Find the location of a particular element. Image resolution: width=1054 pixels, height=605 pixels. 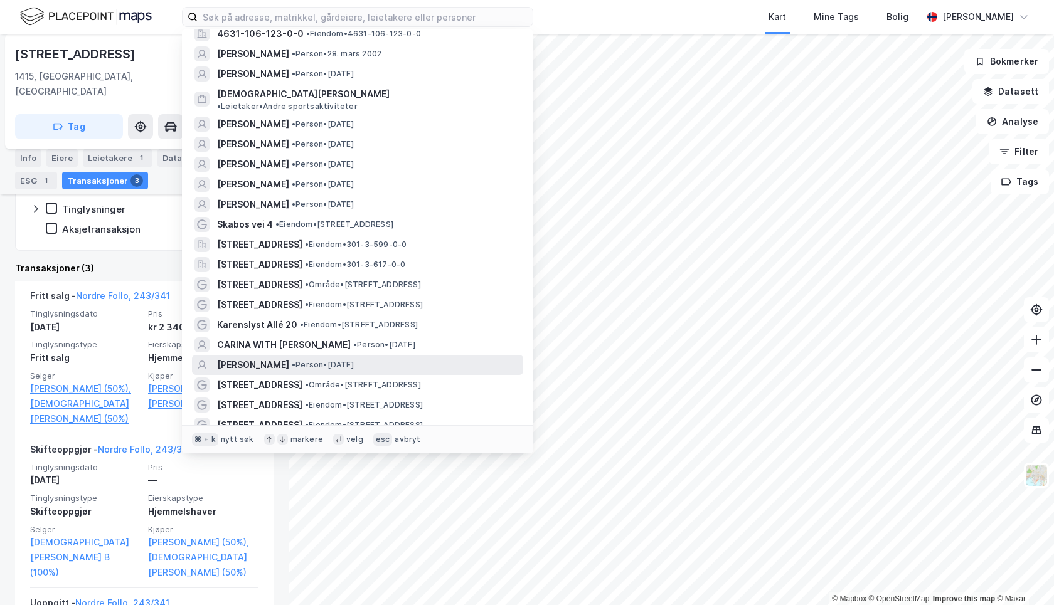

div: ESG is located at coordinates (36, 181).